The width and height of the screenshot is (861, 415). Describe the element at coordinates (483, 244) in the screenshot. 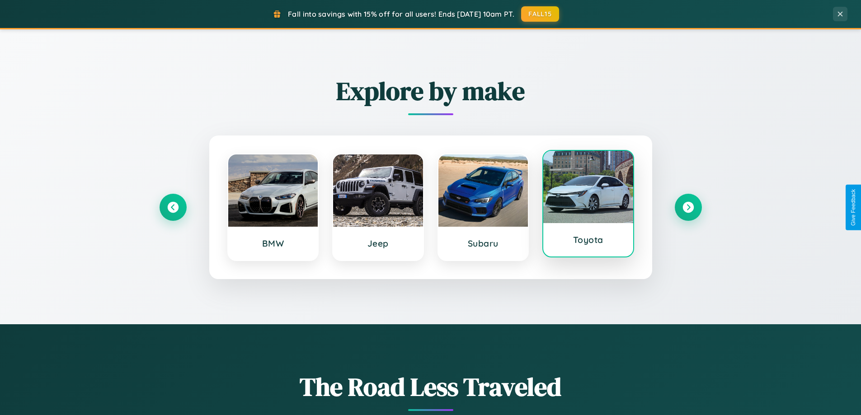

I see `h3: Subaru` at that location.